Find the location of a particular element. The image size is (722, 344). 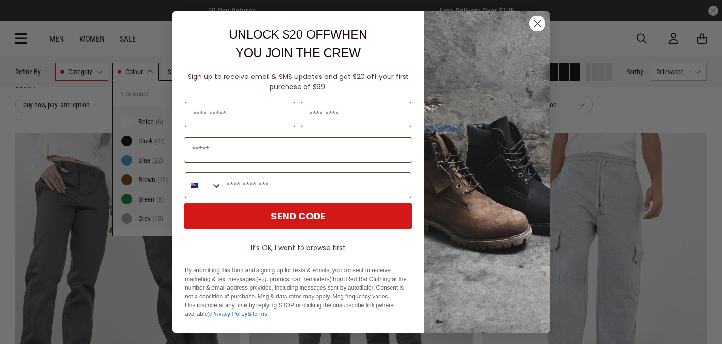

button: Close dialog is located at coordinates (537, 23).